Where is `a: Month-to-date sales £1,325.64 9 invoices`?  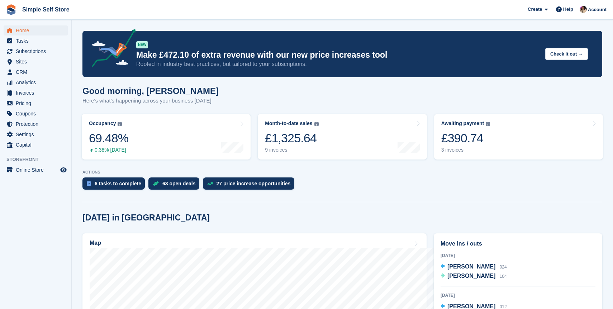 a: Month-to-date sales £1,325.64 9 invoices is located at coordinates (342, 136).